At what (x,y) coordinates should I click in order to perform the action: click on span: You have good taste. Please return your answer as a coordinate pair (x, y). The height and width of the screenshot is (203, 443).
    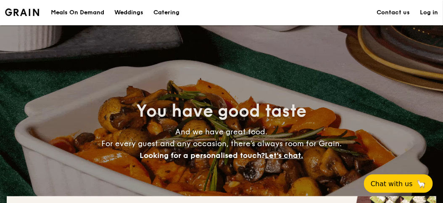
    Looking at the image, I should click on (222, 111).